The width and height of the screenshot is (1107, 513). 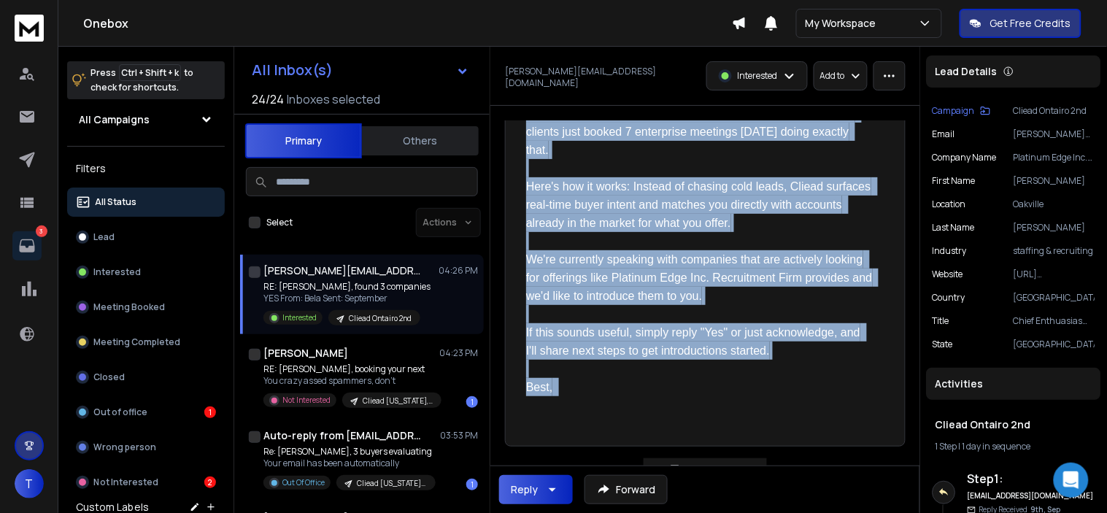 I want to click on p: Meeting Completed, so click(x=136, y=342).